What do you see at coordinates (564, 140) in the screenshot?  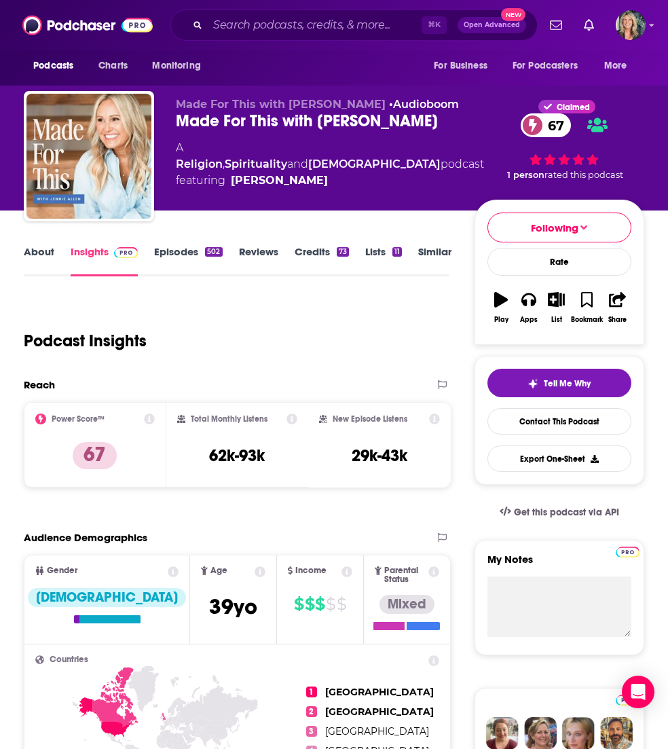 I see `div: Claimed67 1 personrated this podcast` at bounding box center [564, 140].